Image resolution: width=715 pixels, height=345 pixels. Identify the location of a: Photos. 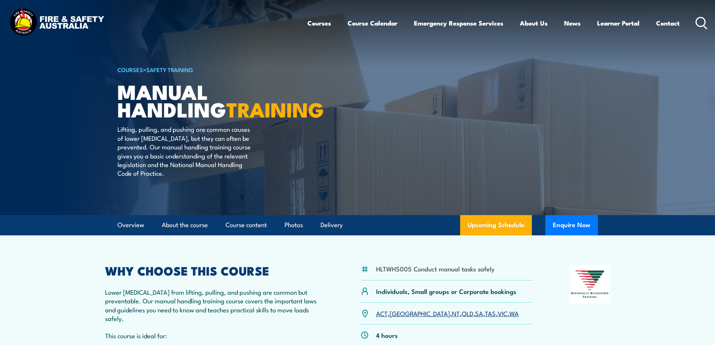
(294, 225).